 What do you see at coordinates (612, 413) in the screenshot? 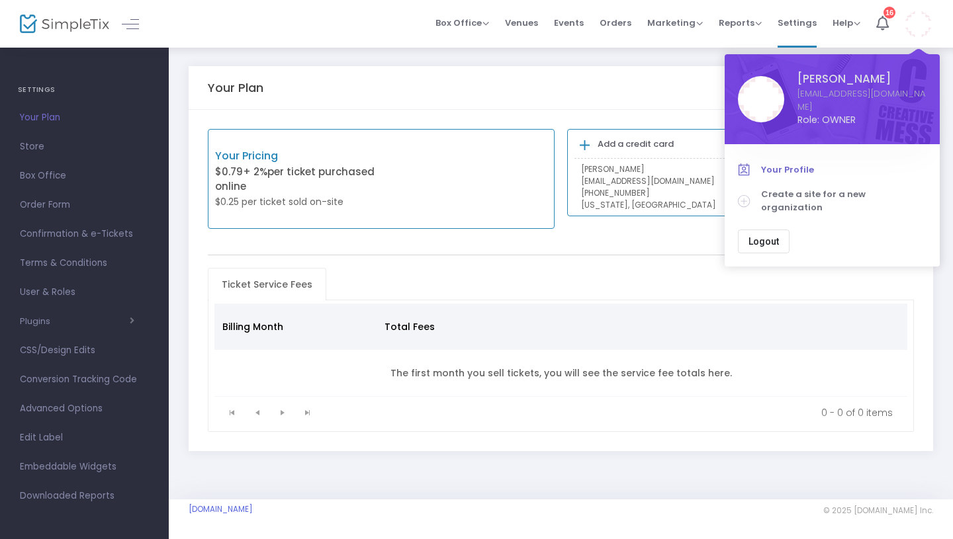
I see `kendo-pager-info: 0 - 0 of 0 items` at bounding box center [612, 413].